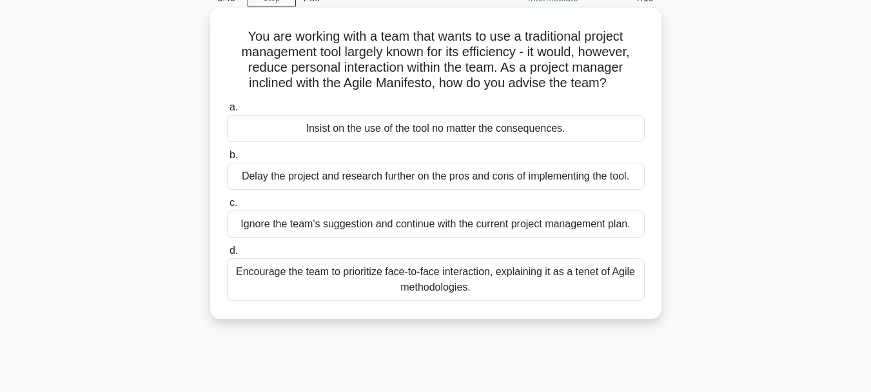 The image size is (871, 392). Describe the element at coordinates (233, 154) in the screenshot. I see `span: b.` at that location.